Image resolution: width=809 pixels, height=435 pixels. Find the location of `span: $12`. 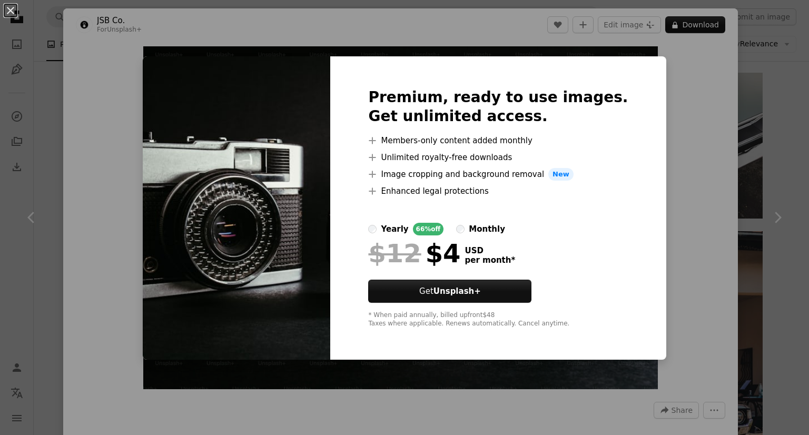

span: $12 is located at coordinates (395, 253).